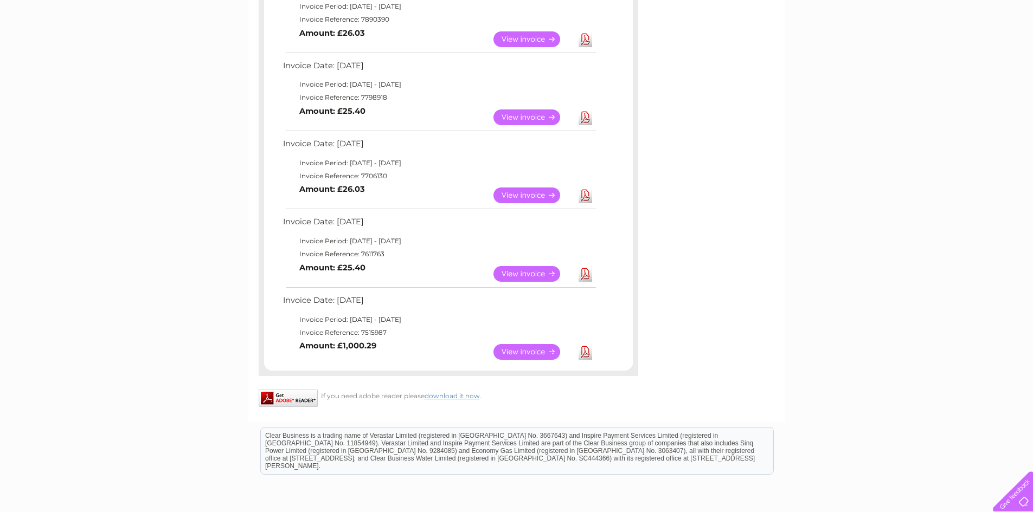  Describe the element at coordinates (866, 12) in the screenshot. I see `span: 0333 014 3131` at that location.